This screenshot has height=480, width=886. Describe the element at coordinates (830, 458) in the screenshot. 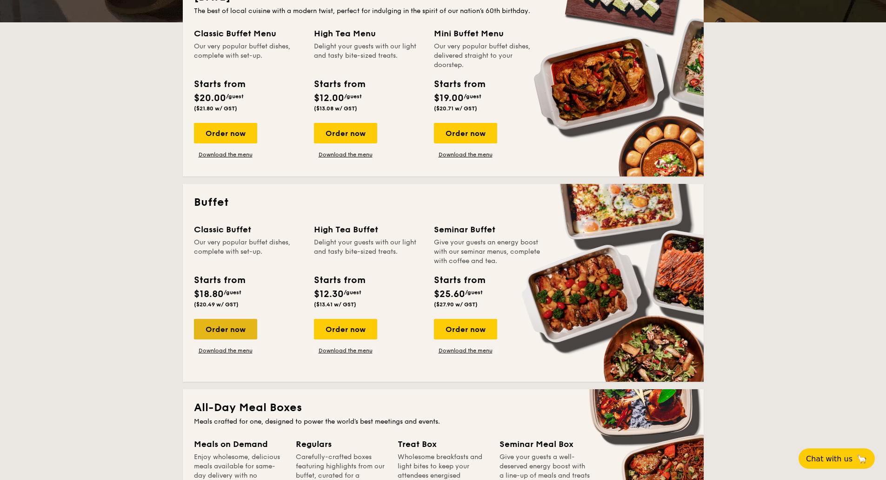

I see `span: Chat with us` at that location.